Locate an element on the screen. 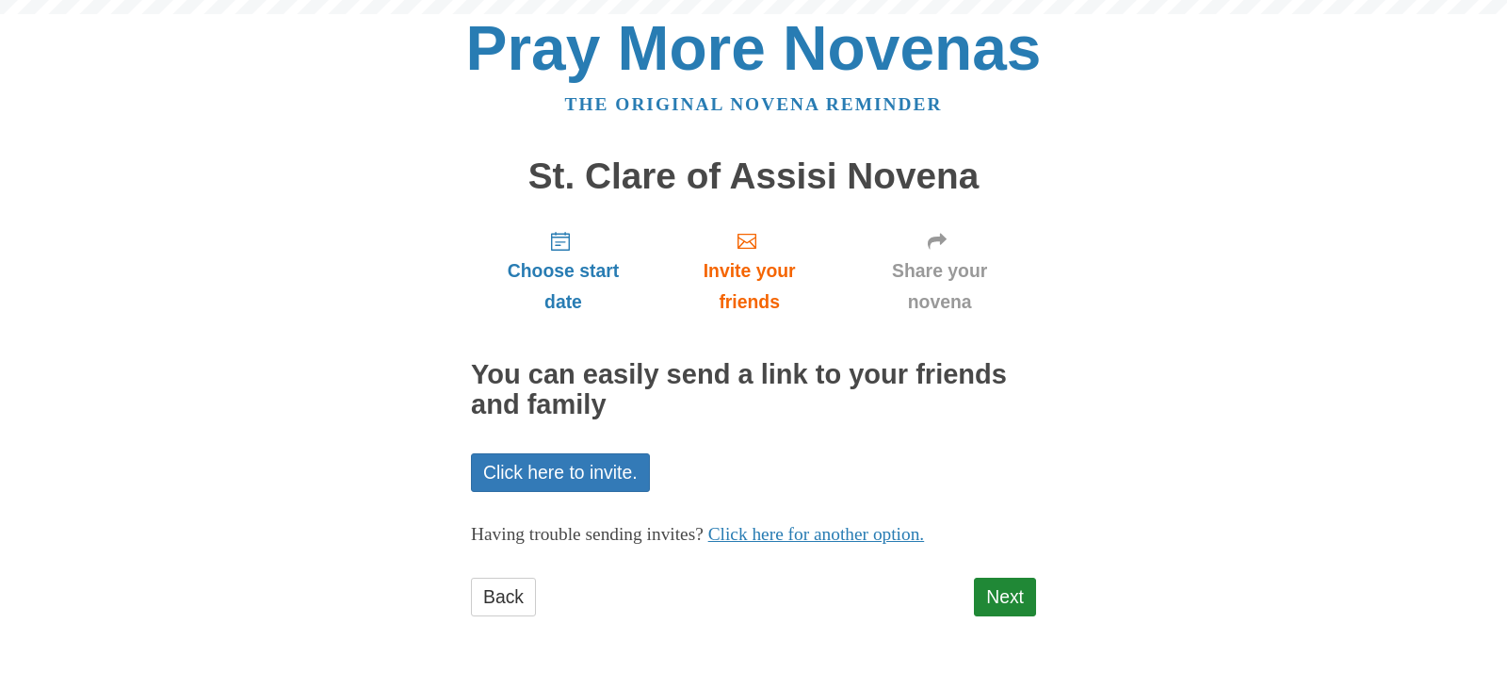 This screenshot has height=689, width=1507. span: Share your novena is located at coordinates (939, 286).